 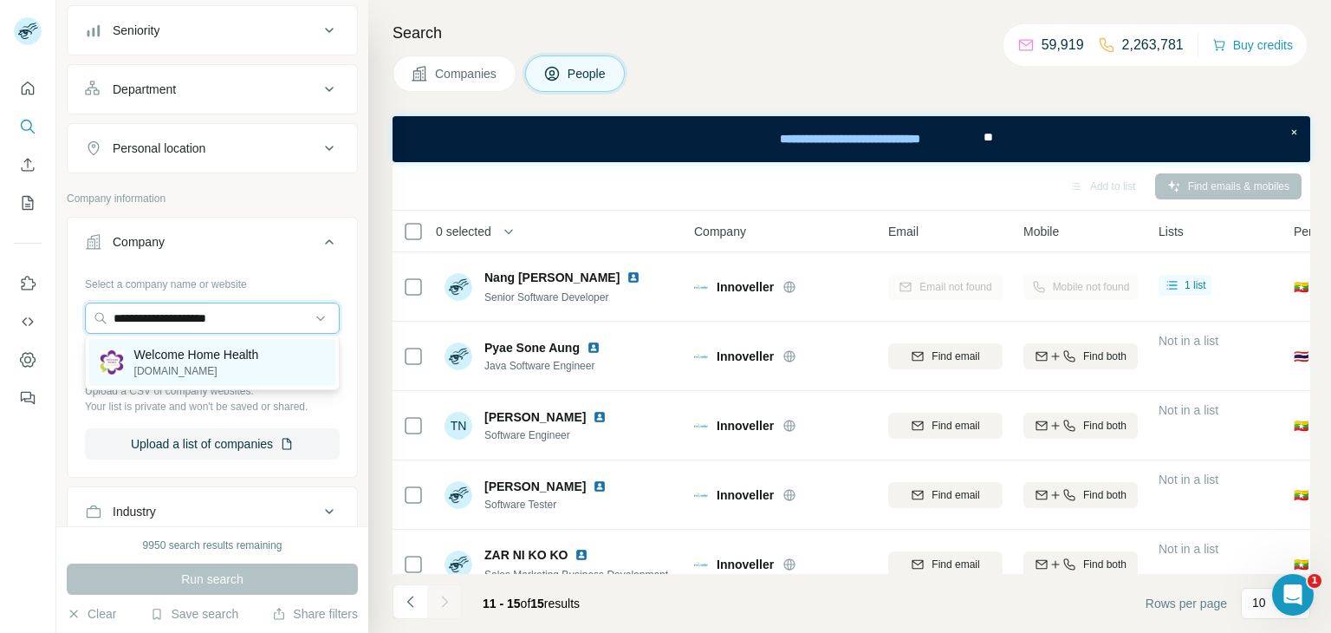 I want to click on div: Seniority, so click(x=136, y=30).